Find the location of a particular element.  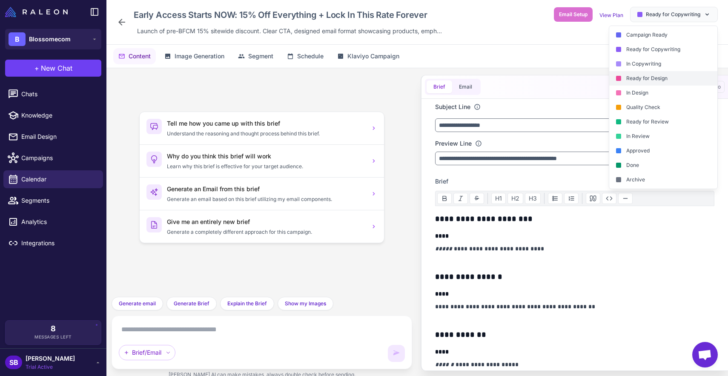

a: Knowledge is located at coordinates (53, 115).